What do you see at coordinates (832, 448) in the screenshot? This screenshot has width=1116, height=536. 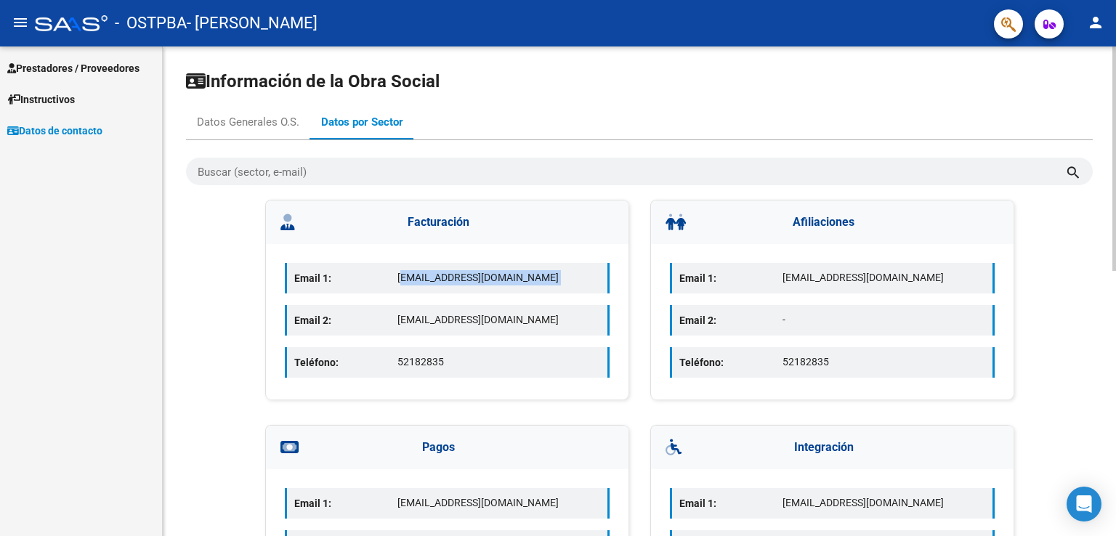 I see `h3: Integración` at bounding box center [832, 448].